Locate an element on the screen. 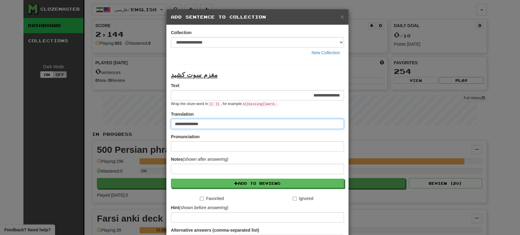 This screenshot has width=520, height=235. label: Translation is located at coordinates (182, 114).